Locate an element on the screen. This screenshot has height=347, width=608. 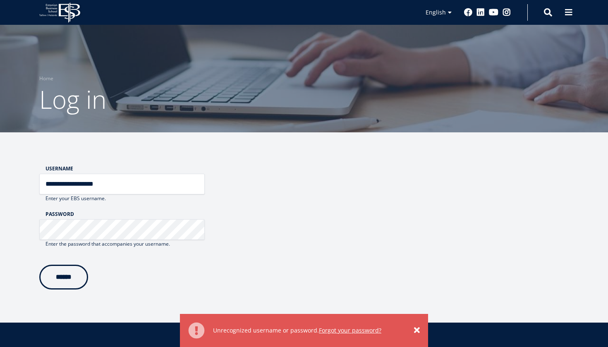
label: Username is located at coordinates (125, 168).